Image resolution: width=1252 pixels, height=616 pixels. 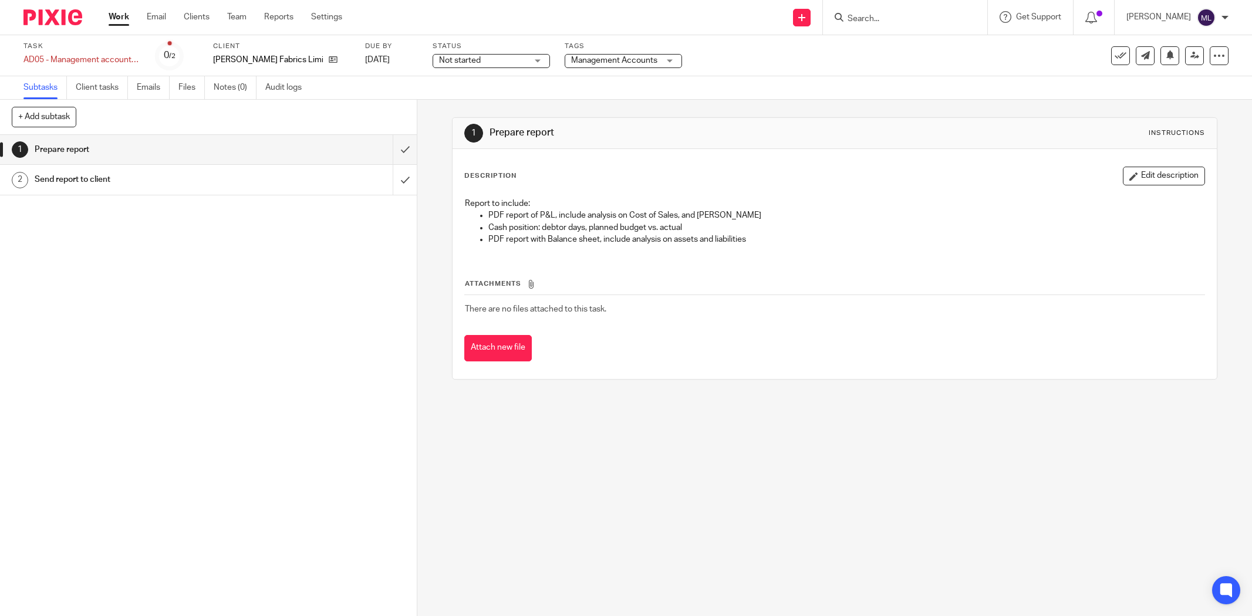 What do you see at coordinates (899, 19) in the screenshot?
I see `input: Search` at bounding box center [899, 19].